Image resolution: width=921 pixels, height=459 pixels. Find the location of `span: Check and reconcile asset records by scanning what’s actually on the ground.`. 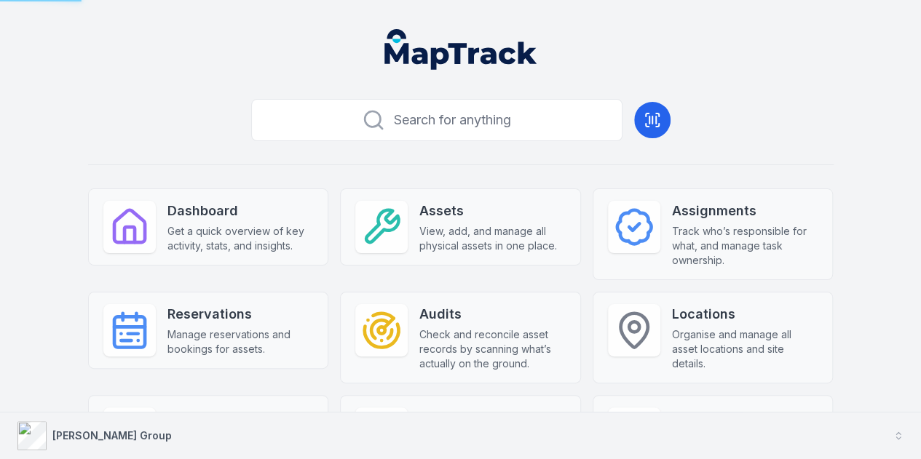

span: Check and reconcile asset records by scanning what’s actually on the ground. is located at coordinates (492, 349).